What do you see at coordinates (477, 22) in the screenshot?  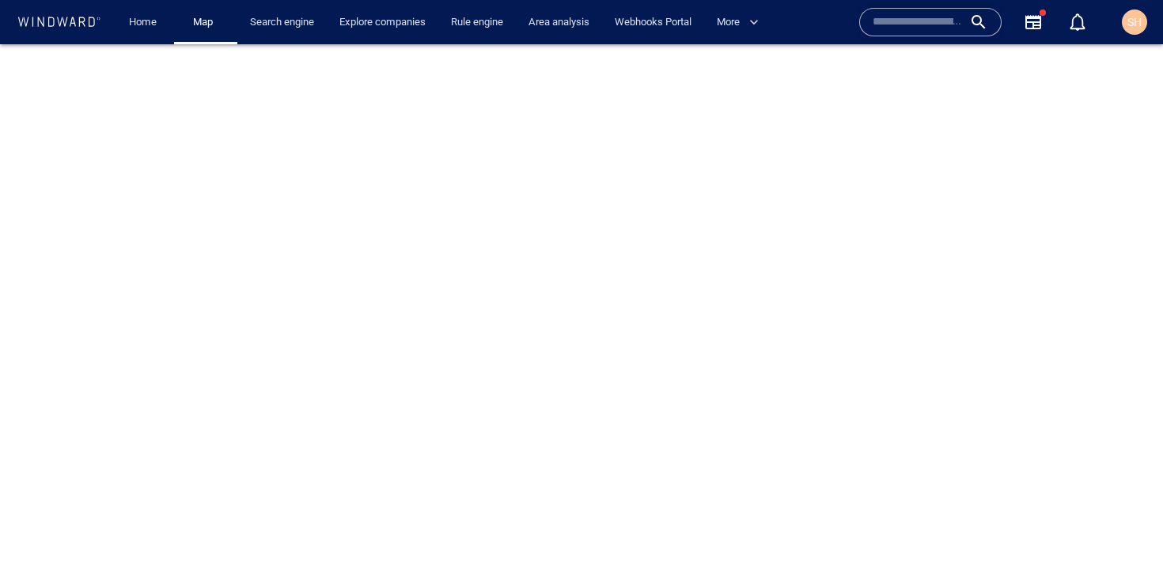 I see `button: Rule engine` at bounding box center [477, 22].